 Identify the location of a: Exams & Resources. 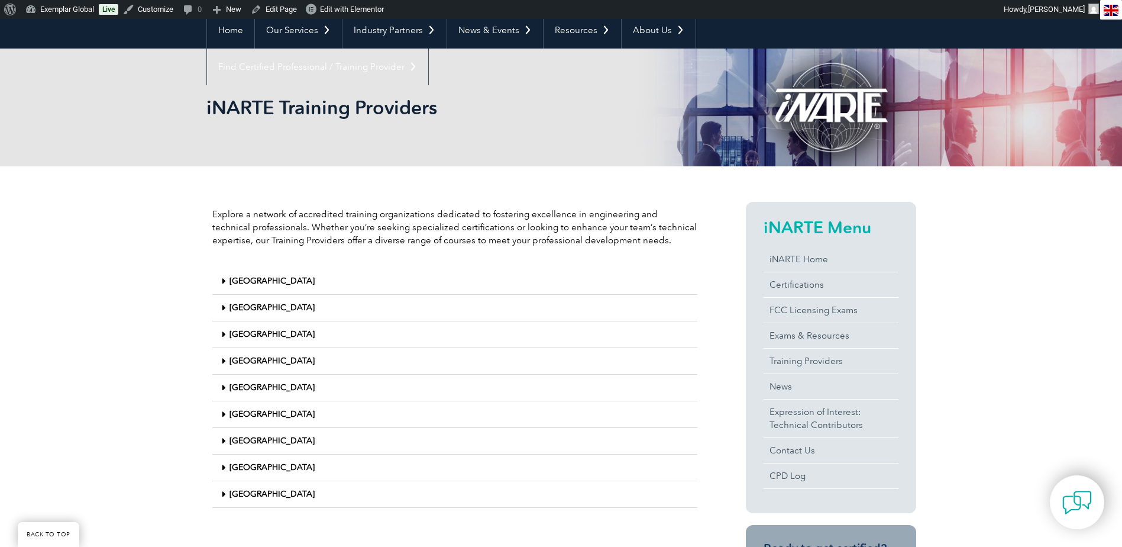
(831, 335).